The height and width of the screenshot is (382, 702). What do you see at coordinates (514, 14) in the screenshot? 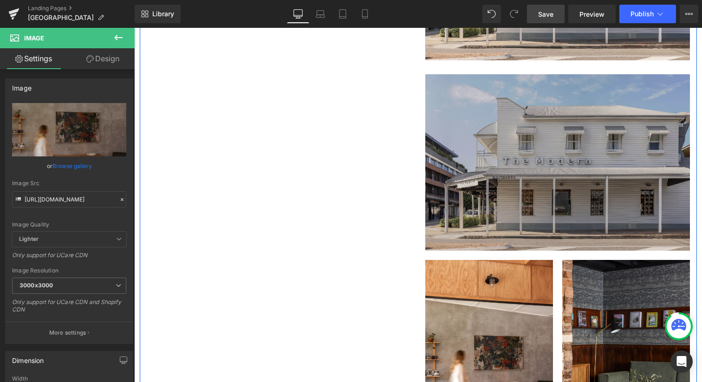
I see `button: Redo` at bounding box center [514, 14].